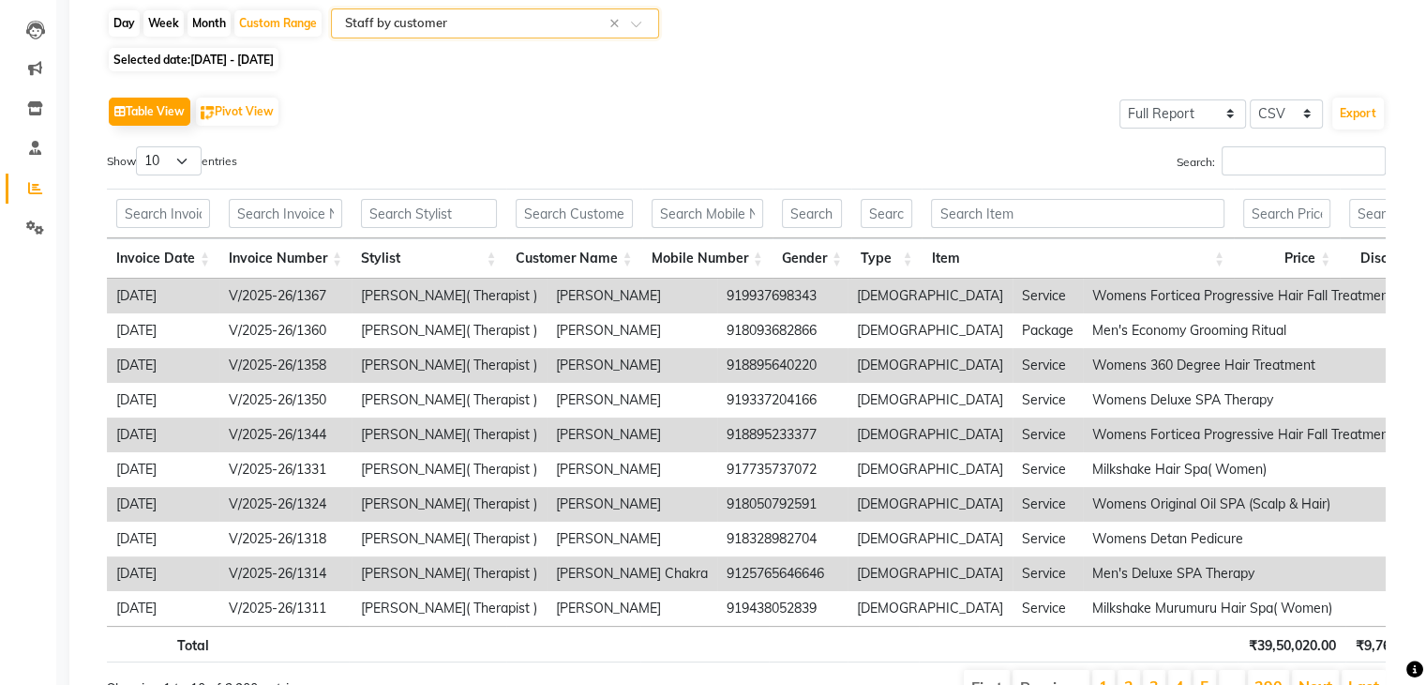 This screenshot has width=1426, height=685. I want to click on th: Stylist: activate to sort column ascending, so click(429, 258).